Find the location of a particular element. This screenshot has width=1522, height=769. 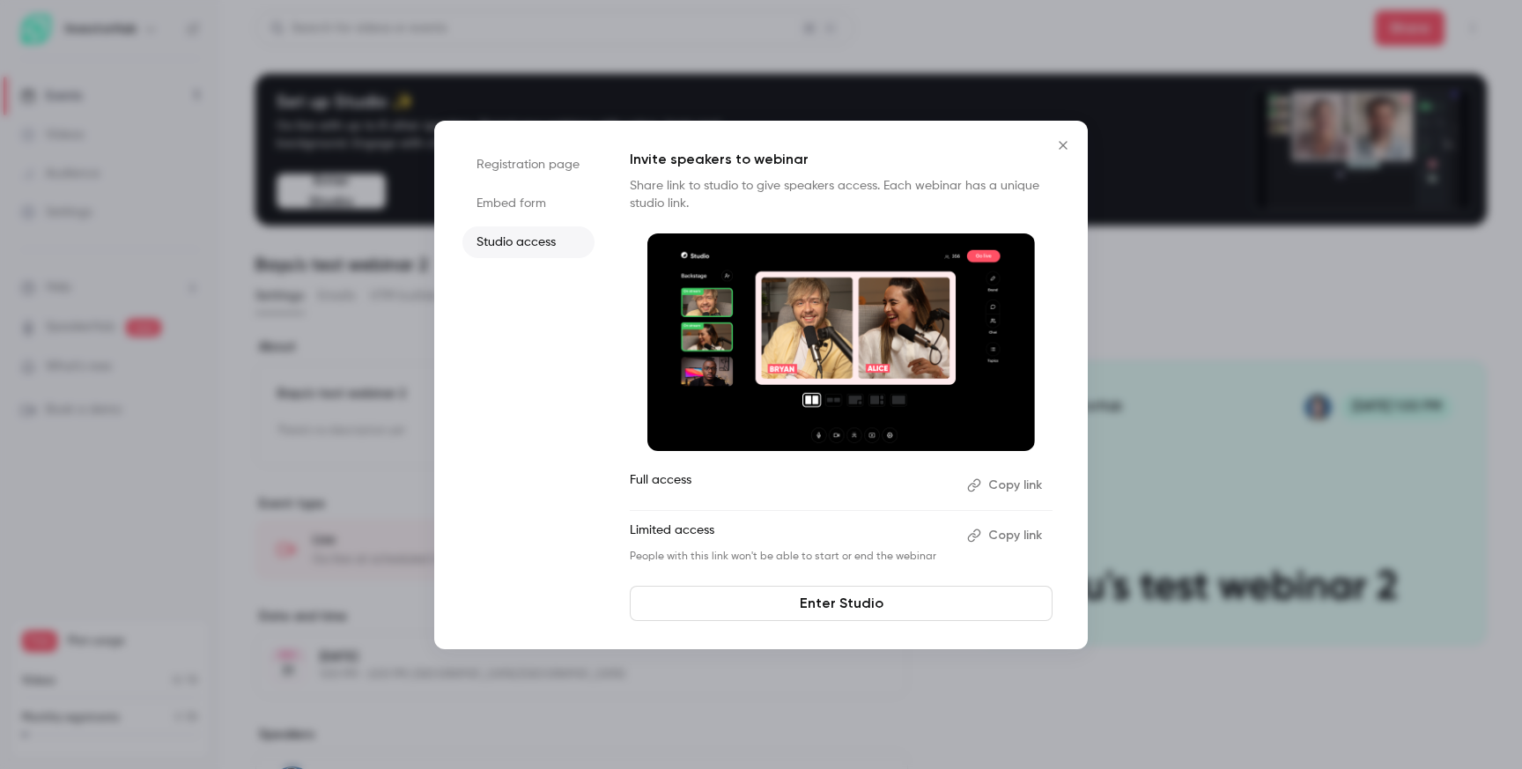

p: Share link to studio to give speakers access. Each webinar has a unique studio link. is located at coordinates (841, 195).